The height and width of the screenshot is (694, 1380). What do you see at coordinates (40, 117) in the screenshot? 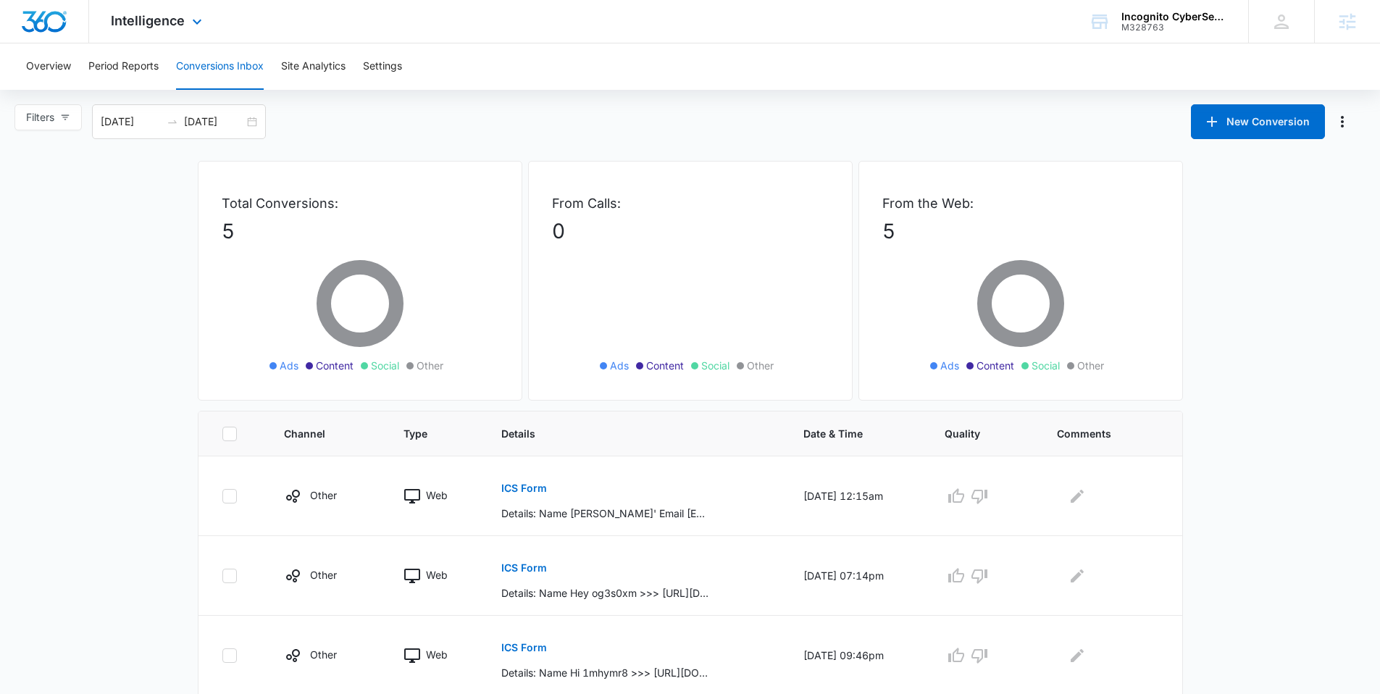
I see `span: Filters` at bounding box center [40, 117].